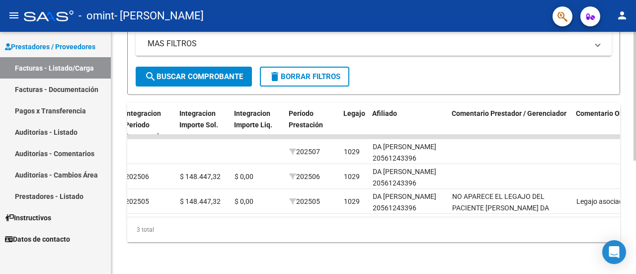 The width and height of the screenshot is (636, 274). Describe the element at coordinates (305, 152) in the screenshot. I see `span: 202507` at that location.